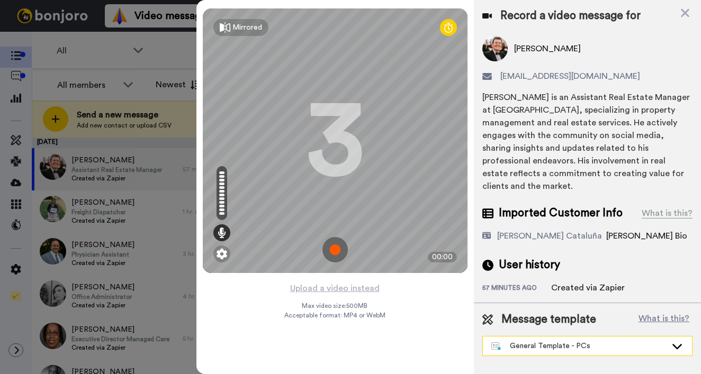  Describe the element at coordinates (442, 257) in the screenshot. I see `div: 00:00` at that location.